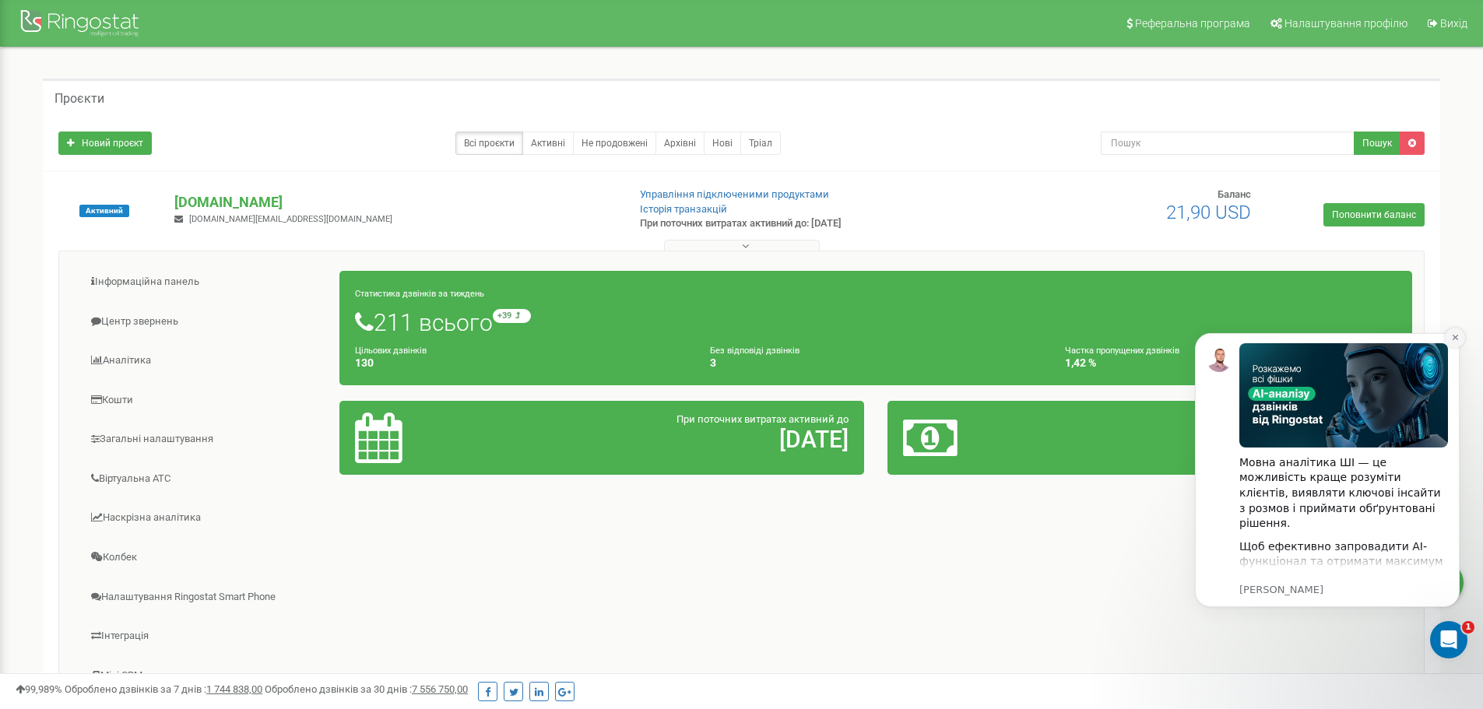  What do you see at coordinates (206, 518) in the screenshot?
I see `a: Наскрізна аналітика` at bounding box center [206, 518].